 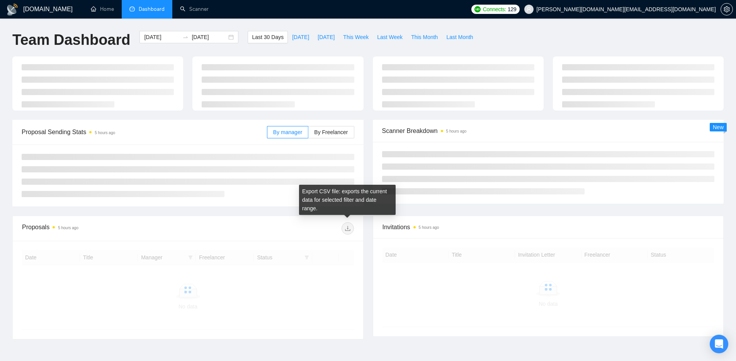 I want to click on div: Proposals, so click(x=105, y=228).